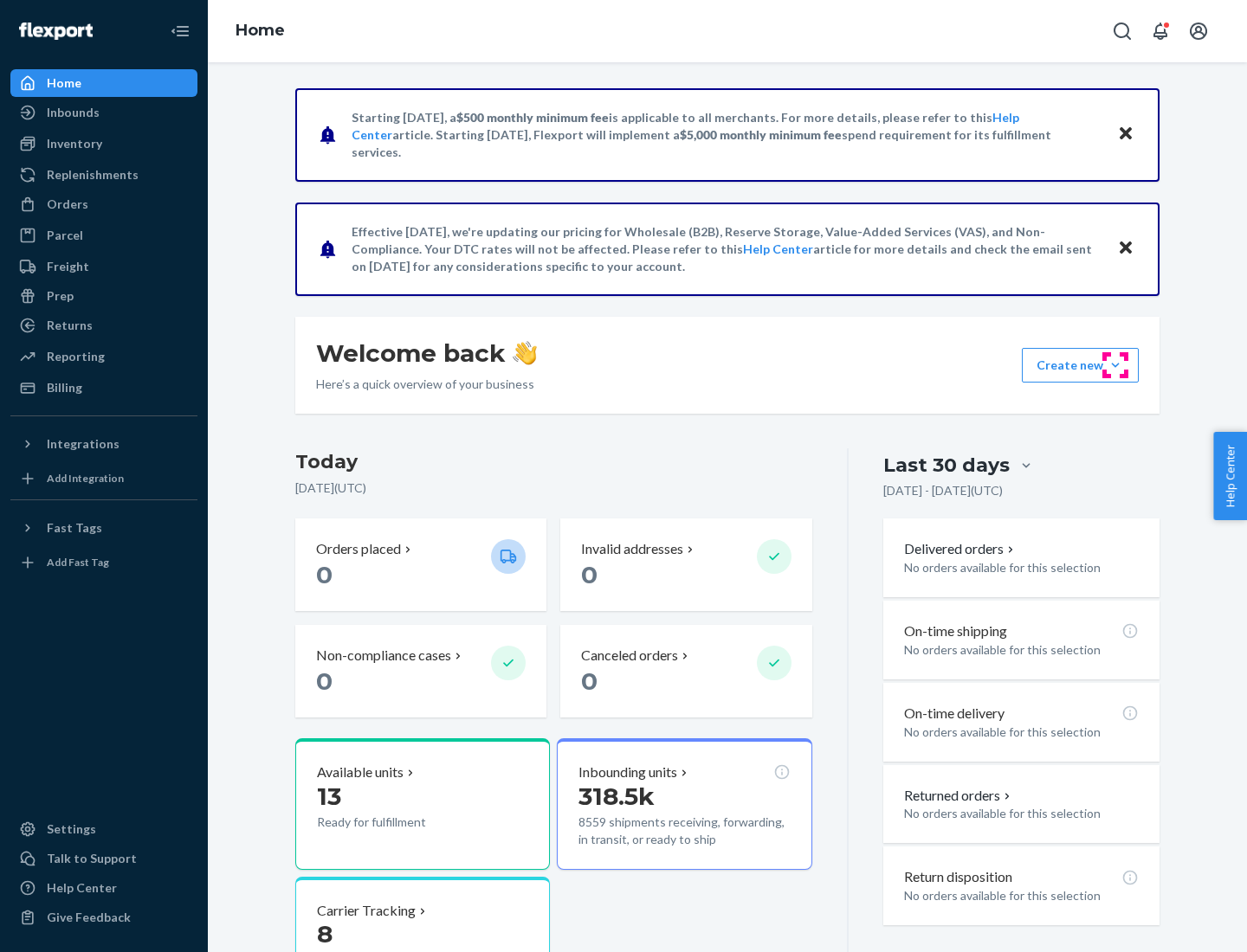  What do you see at coordinates (64, 84) in the screenshot?
I see `div: Home` at bounding box center [64, 84].